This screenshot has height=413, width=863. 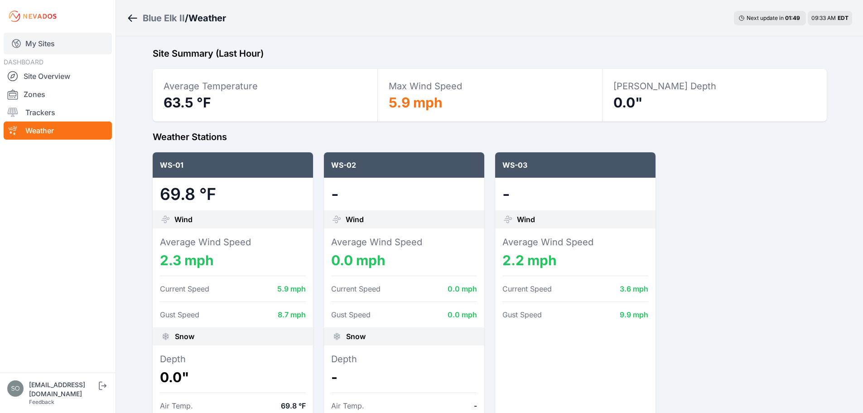 I want to click on dd: 0.0", so click(x=233, y=377).